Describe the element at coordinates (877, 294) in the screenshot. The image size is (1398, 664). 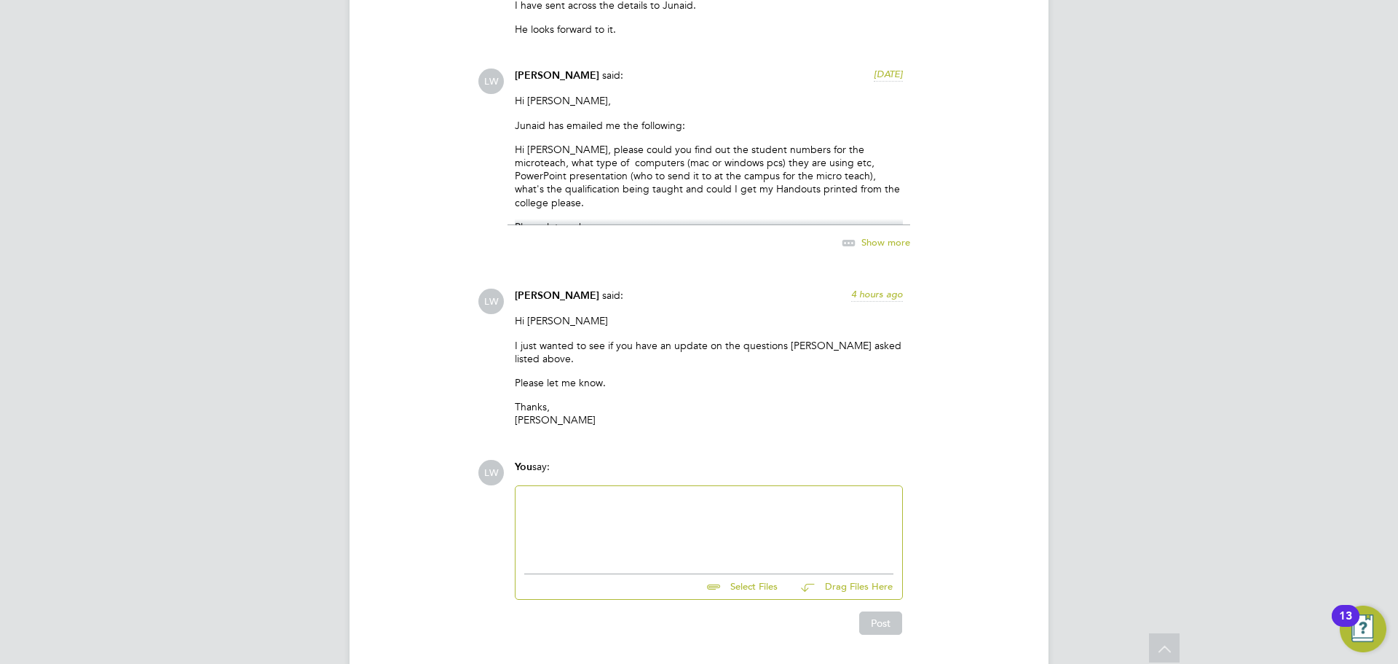
I see `span: 4 hours ago` at that location.